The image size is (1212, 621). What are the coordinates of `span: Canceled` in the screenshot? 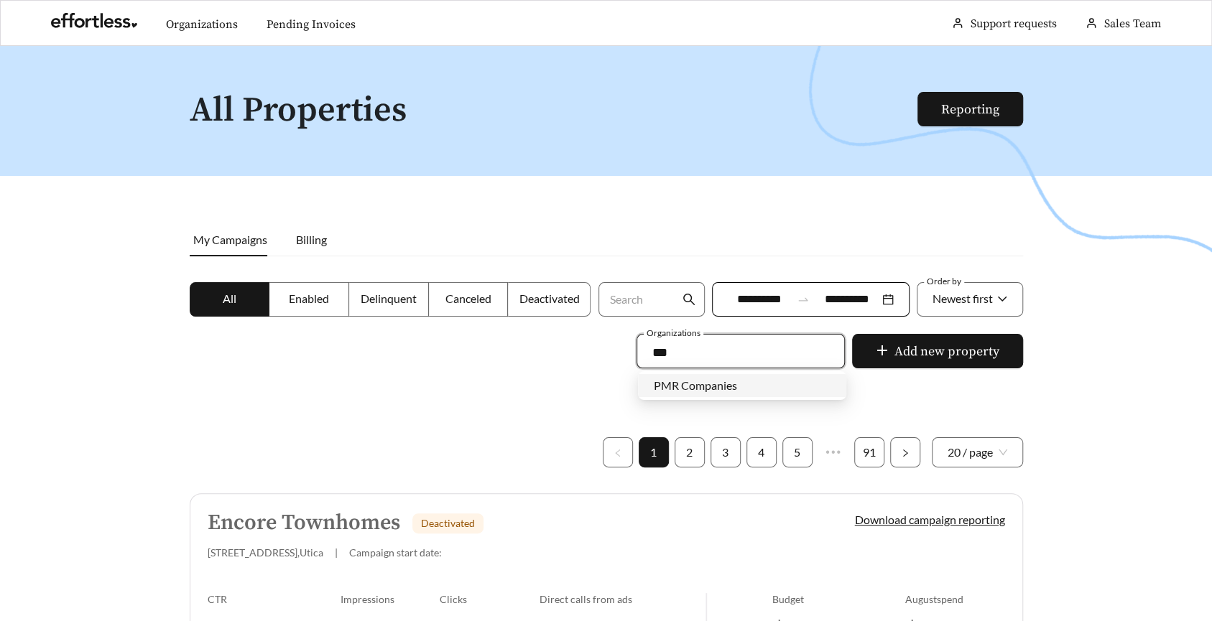 It's located at (468, 298).